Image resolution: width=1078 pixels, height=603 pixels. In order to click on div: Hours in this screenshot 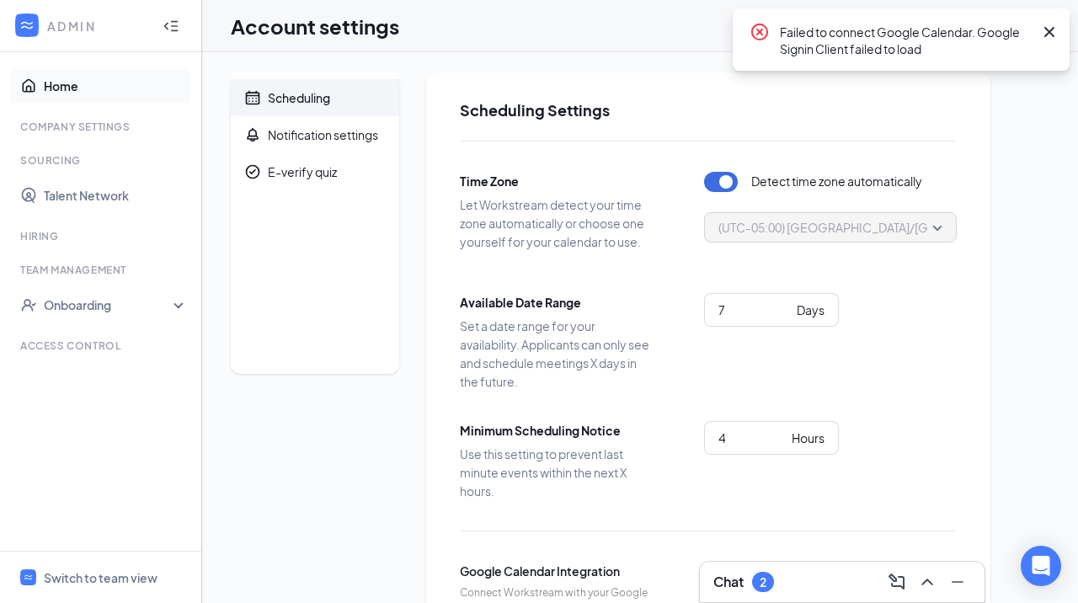, I will do `click(808, 438)`.